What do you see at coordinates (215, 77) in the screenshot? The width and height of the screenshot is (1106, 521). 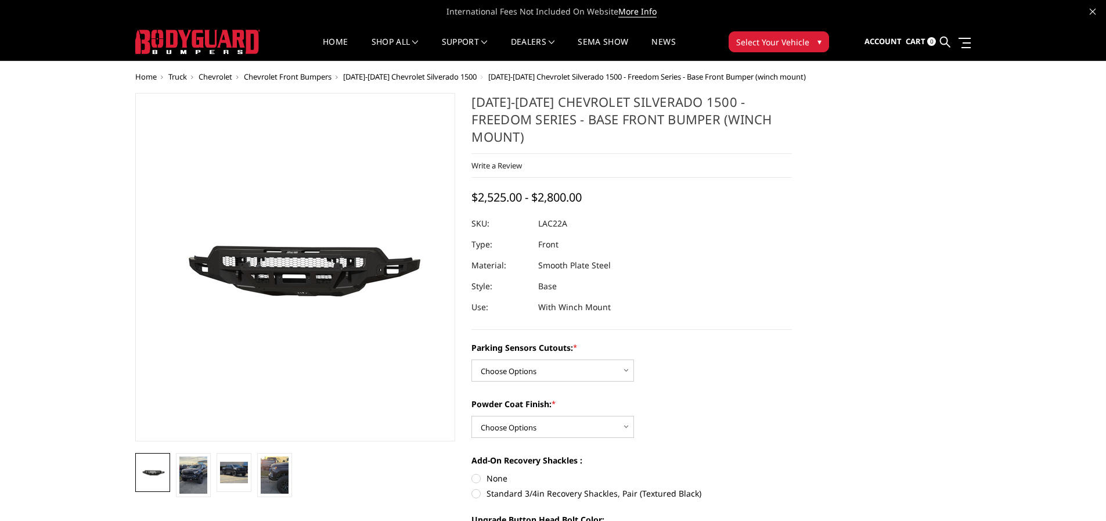 I see `span: Chevrolet` at bounding box center [215, 77].